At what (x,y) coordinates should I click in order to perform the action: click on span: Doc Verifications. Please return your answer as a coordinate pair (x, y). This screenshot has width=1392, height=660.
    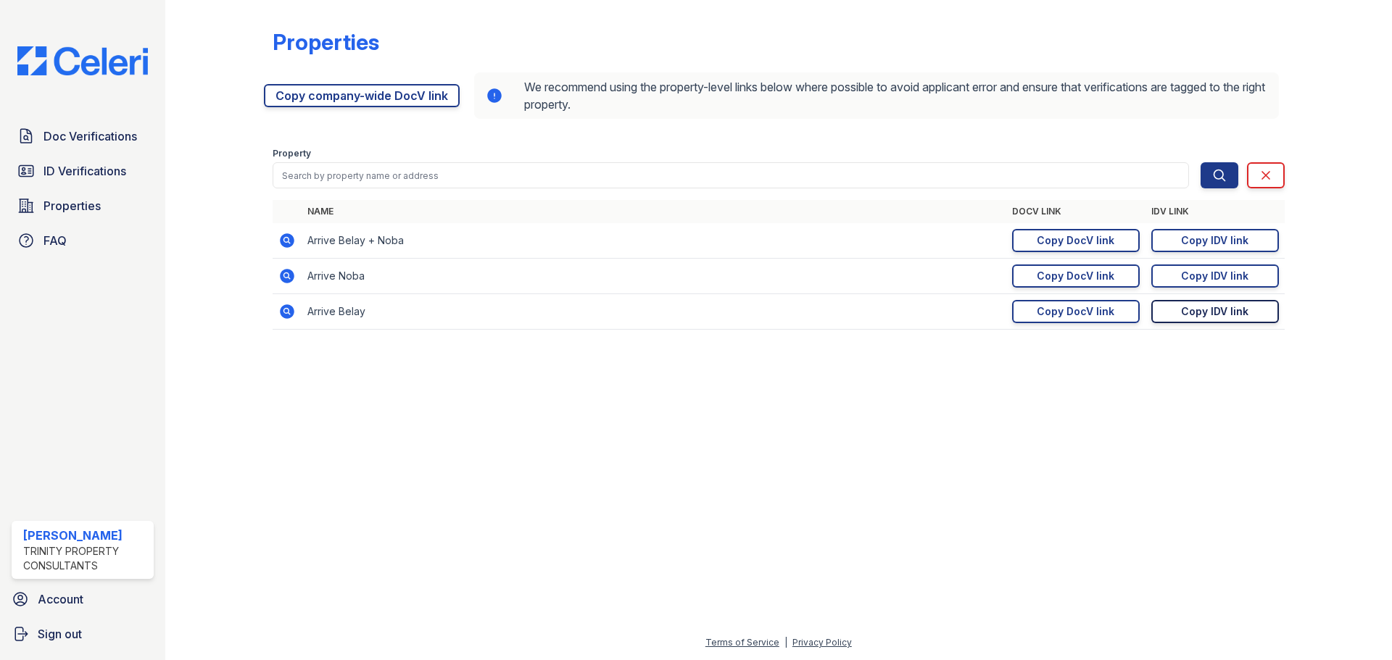
    Looking at the image, I should click on (90, 136).